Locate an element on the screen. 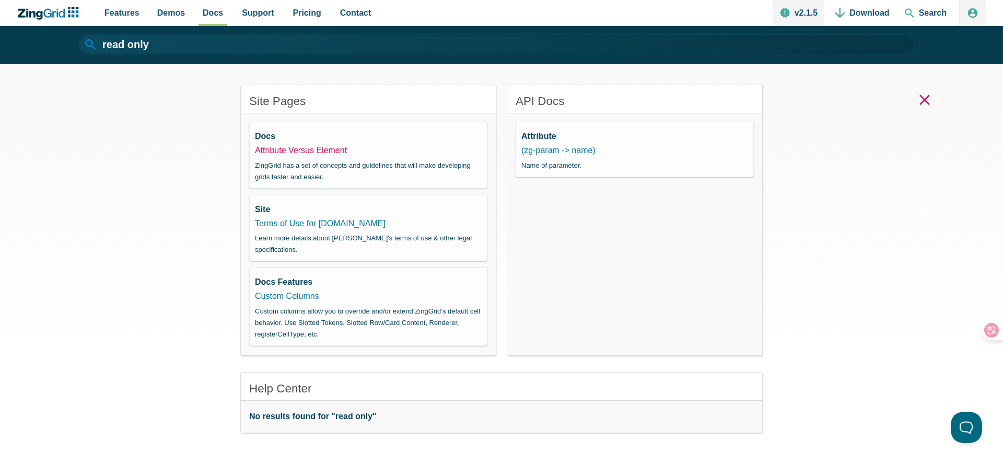 This screenshot has height=464, width=1003. a: (zg-param -> name) is located at coordinates (558, 150).